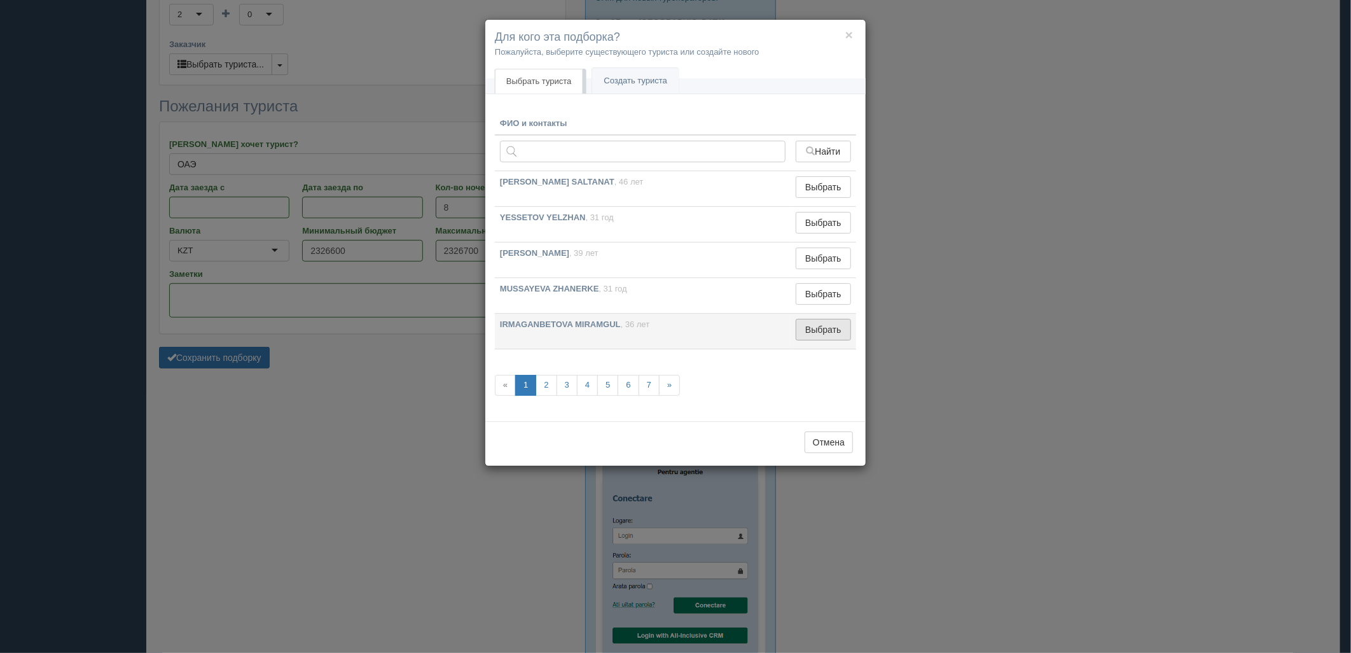 This screenshot has width=1351, height=653. I want to click on span: , 36 лет, so click(635, 324).